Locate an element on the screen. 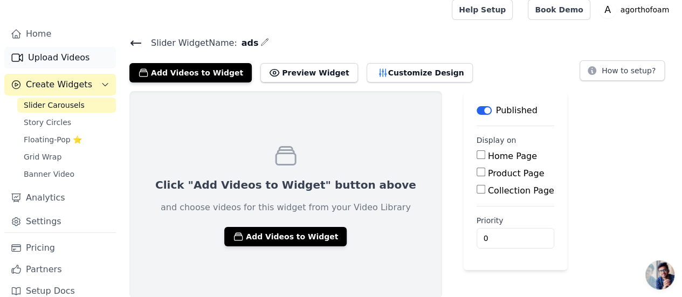  a: Partners is located at coordinates (60, 270).